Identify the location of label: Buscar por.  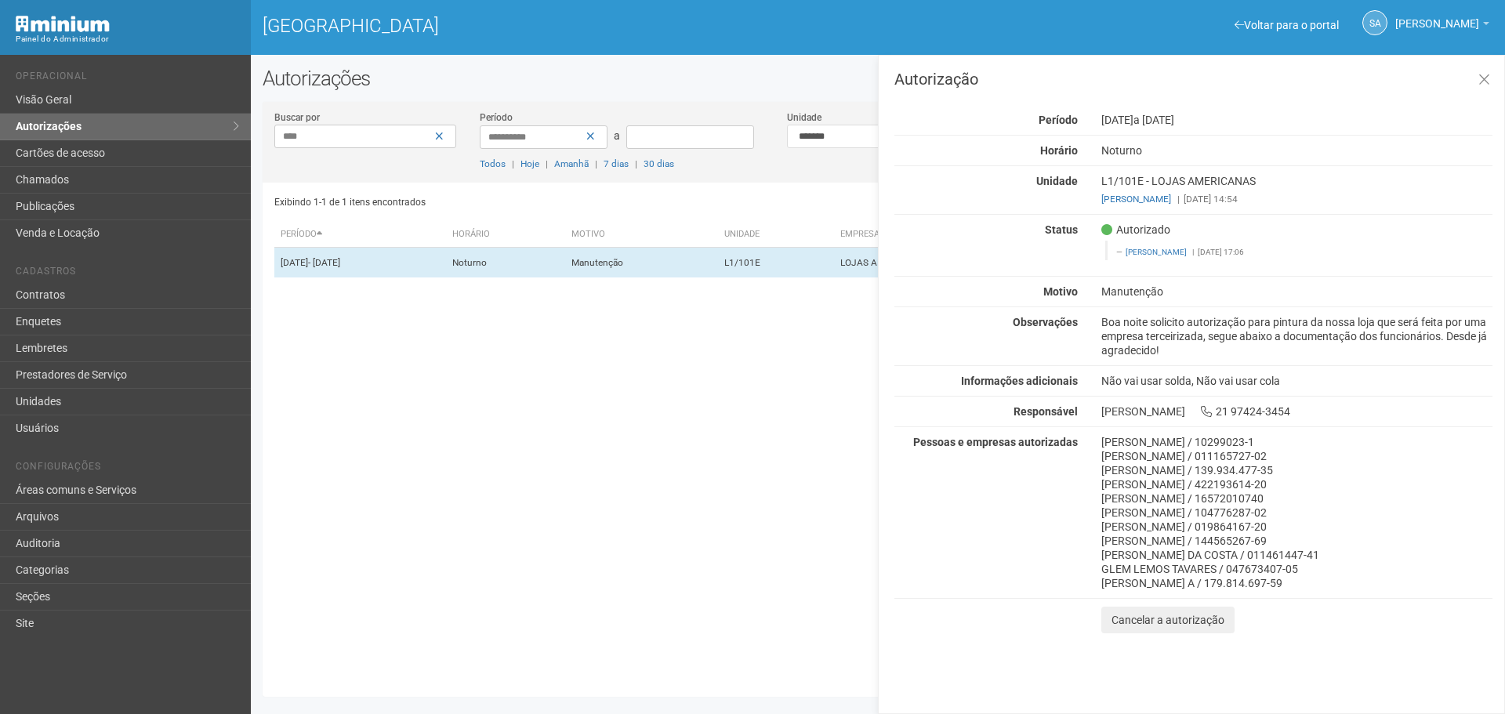
(297, 118).